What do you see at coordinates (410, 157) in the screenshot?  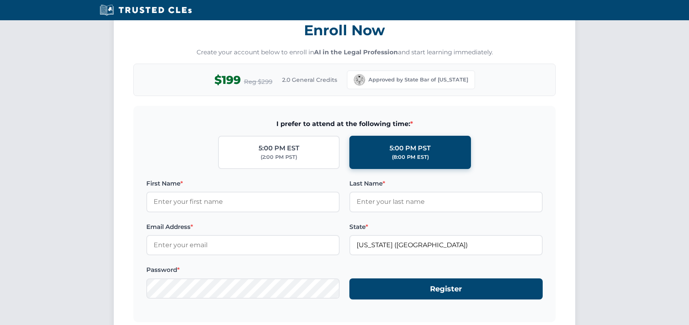 I see `div: (8:00 PM EST)` at bounding box center [410, 157].